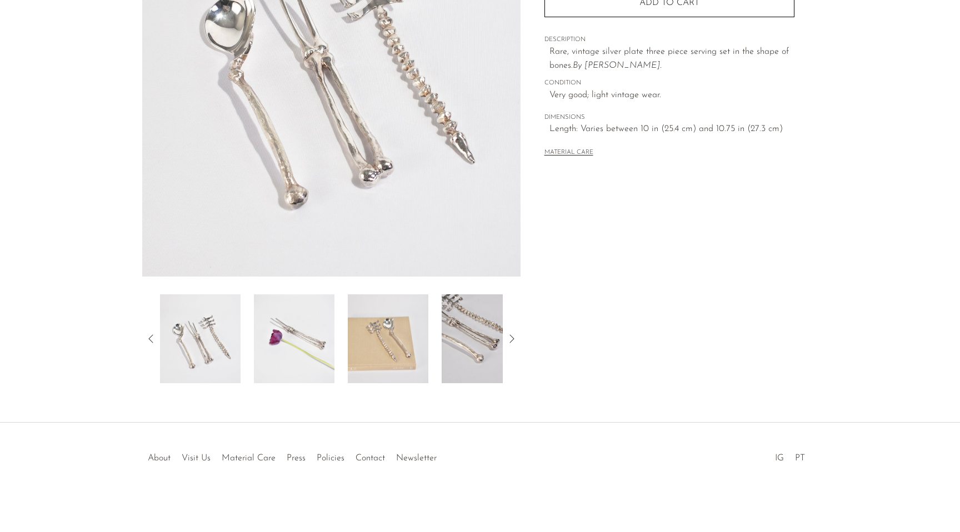  What do you see at coordinates (159, 458) in the screenshot?
I see `a: About` at bounding box center [159, 458].